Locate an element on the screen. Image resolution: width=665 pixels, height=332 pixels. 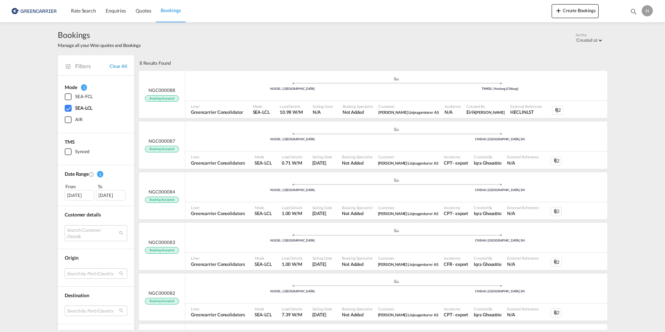
div: NGC000088 Booking Accepted assets/icons/custom/ship-fill.svgassets/icons/custom/roll-o-plane.svgP... is located at coordinates (373, 95).